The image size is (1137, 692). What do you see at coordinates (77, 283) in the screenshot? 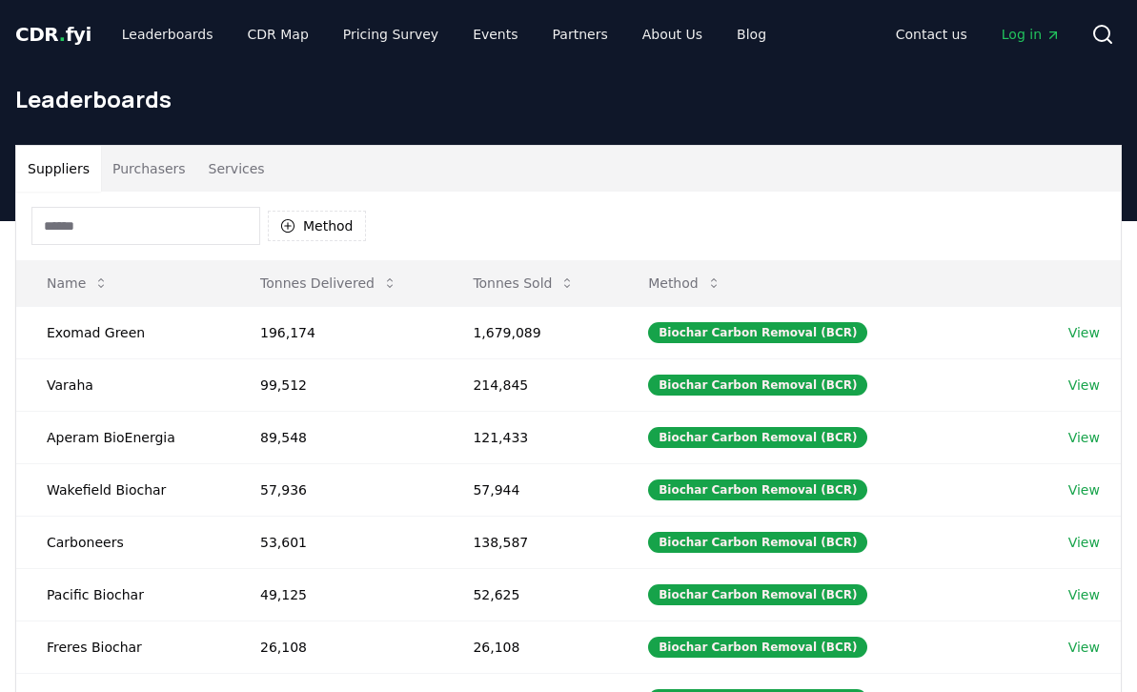
I see `button: Name` at bounding box center [77, 283].